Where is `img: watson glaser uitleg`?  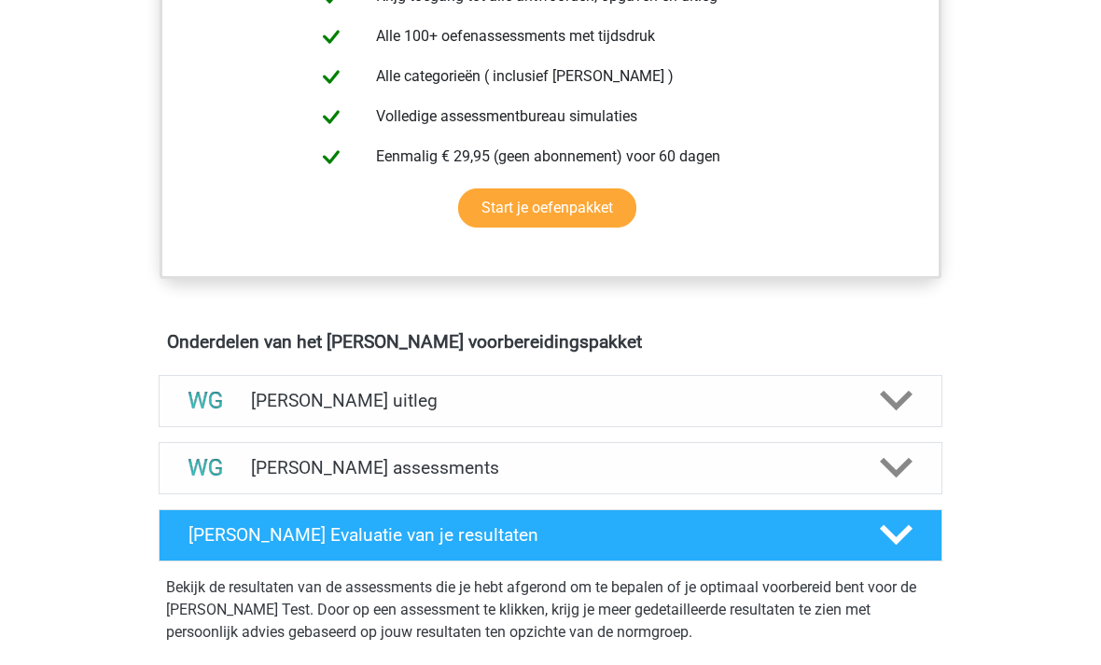
img: watson glaser uitleg is located at coordinates (205, 400).